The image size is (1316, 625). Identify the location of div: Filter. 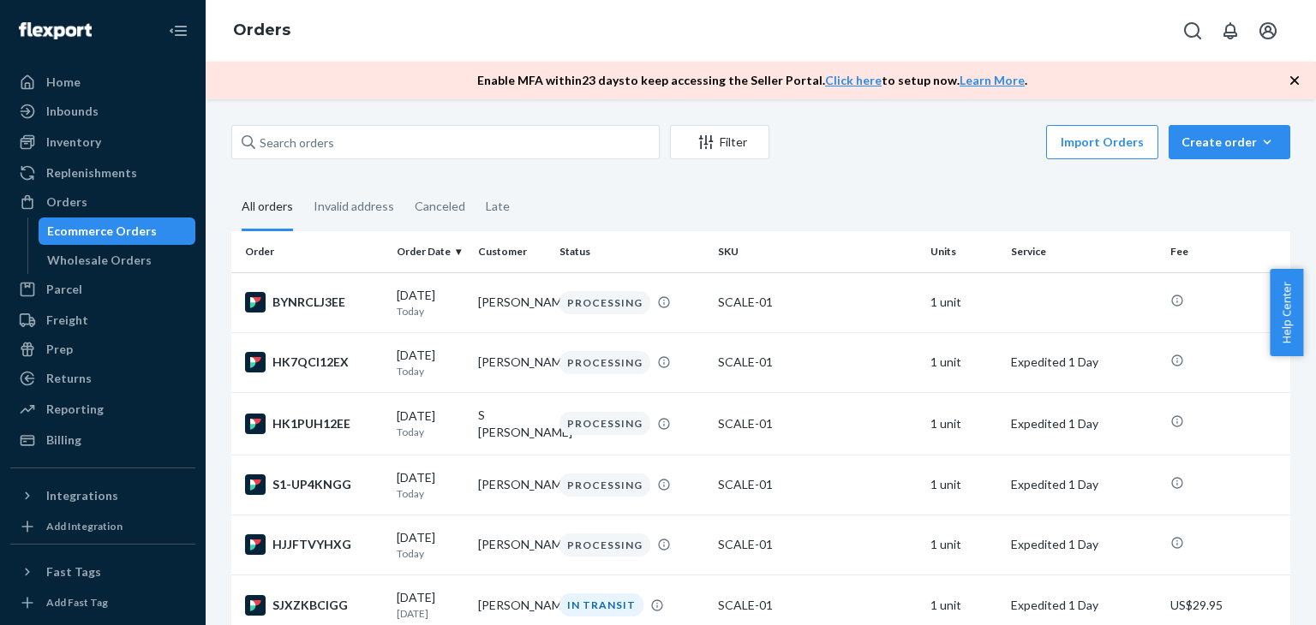
(720, 142).